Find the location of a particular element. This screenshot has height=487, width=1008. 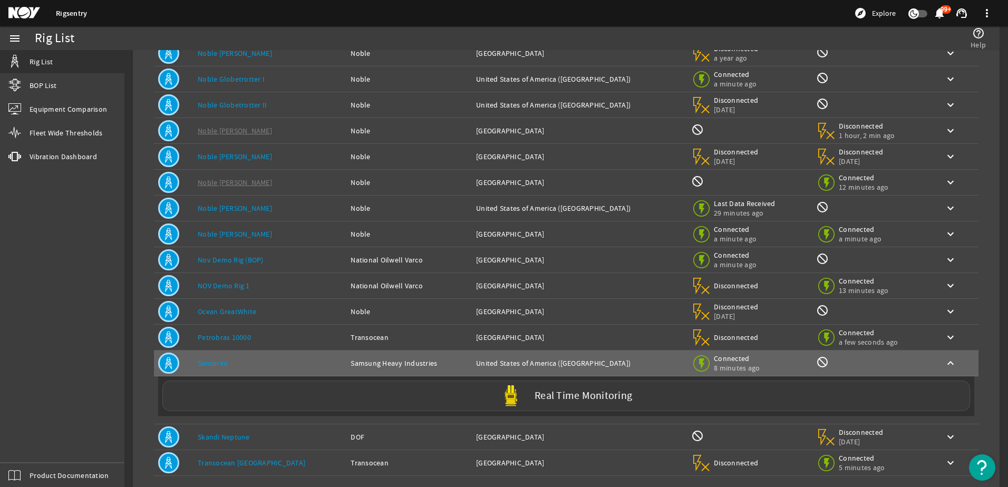

span: Fleet Wide Thresholds is located at coordinates (66, 133).